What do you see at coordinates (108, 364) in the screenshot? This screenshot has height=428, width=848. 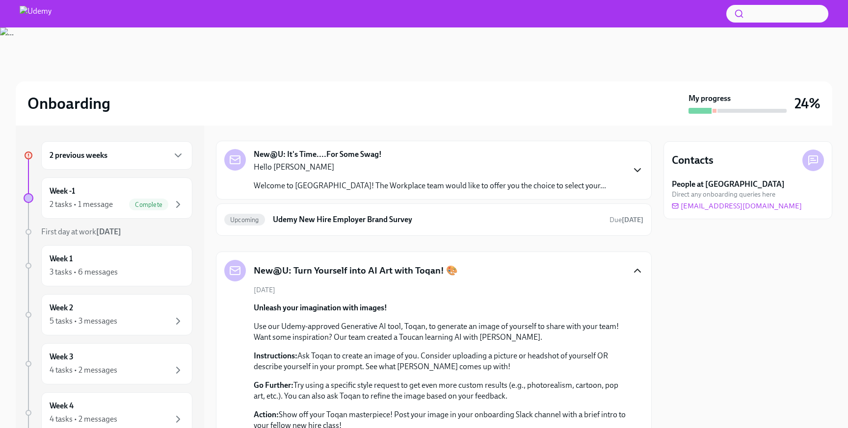 I see `a: Week 34 tasks • 2 messages` at bounding box center [108, 364].